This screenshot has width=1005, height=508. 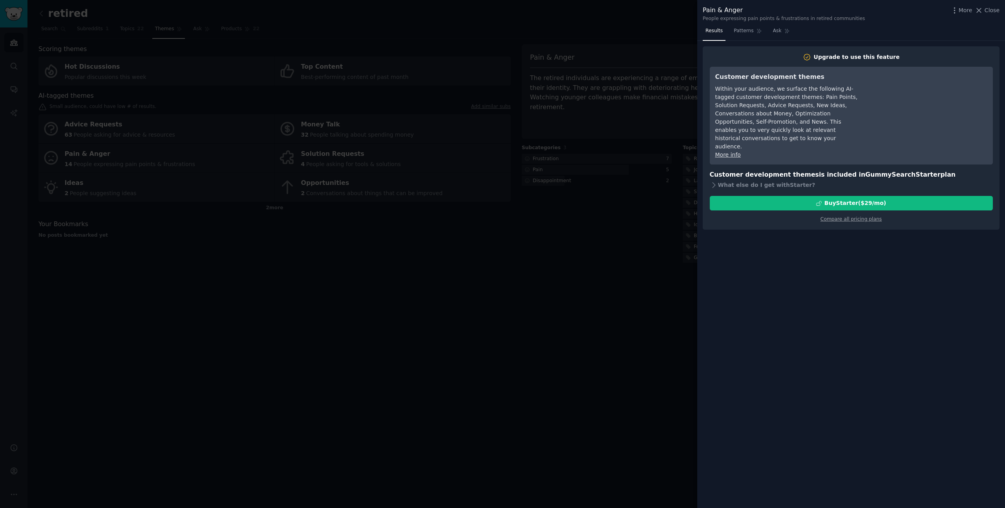 What do you see at coordinates (744, 31) in the screenshot?
I see `span: Patterns` at bounding box center [744, 31].